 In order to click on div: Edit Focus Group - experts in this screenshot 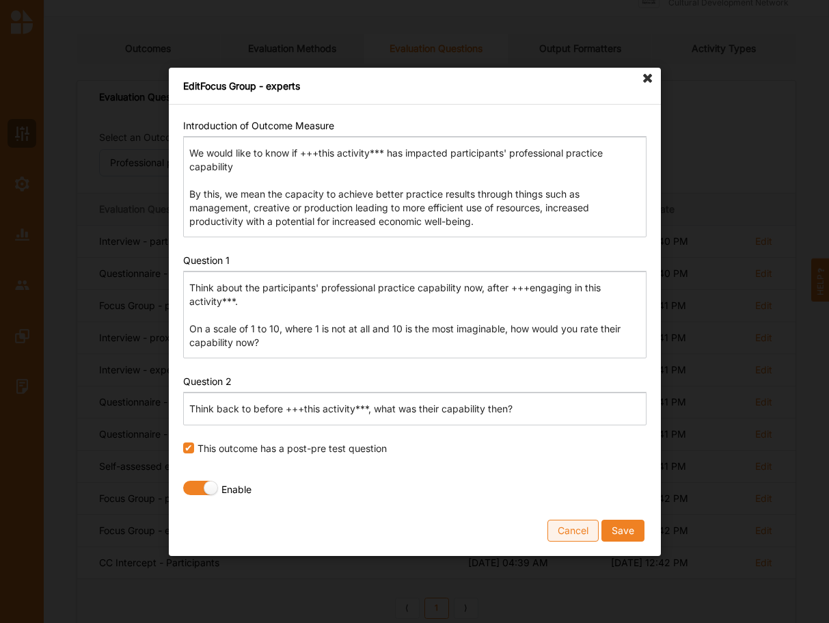, I will do `click(415, 86)`.